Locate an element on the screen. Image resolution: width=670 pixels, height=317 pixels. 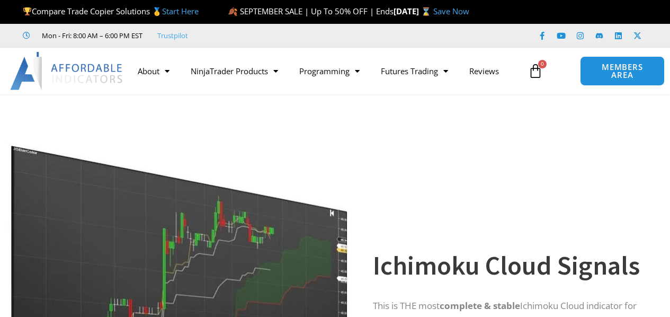
span: Compare Trade Copier Solutions 🥇 is located at coordinates (111, 11).